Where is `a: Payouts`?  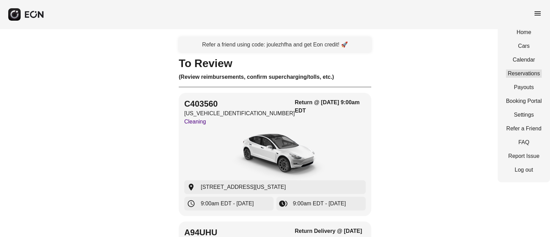 a: Payouts is located at coordinates (524, 87).